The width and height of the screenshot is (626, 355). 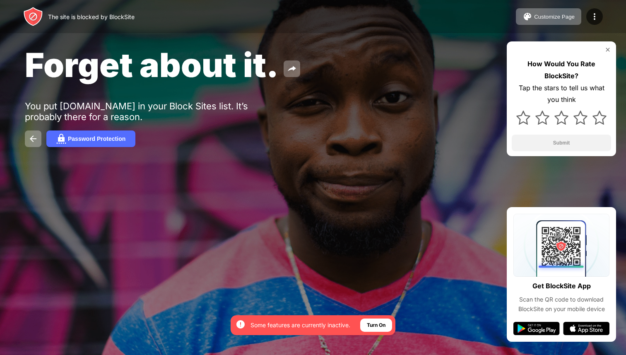 What do you see at coordinates (595, 17) in the screenshot?
I see `img: menu-icon.svg` at bounding box center [595, 17].